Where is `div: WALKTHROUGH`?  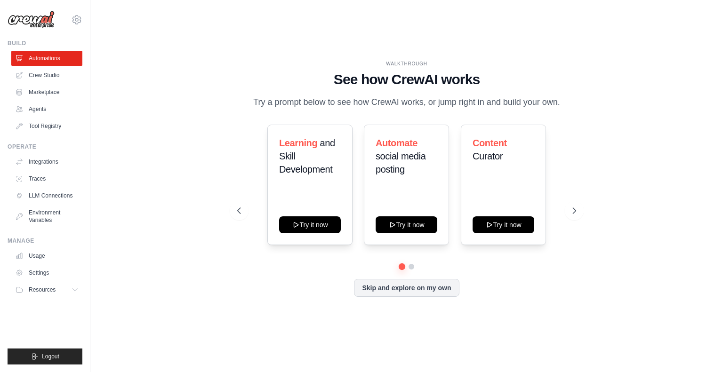 div: WALKTHROUGH is located at coordinates (407, 64).